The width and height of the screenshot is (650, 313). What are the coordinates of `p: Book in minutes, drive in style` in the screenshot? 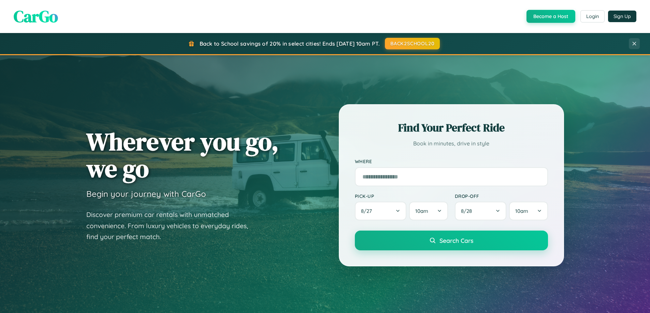 It's located at (451, 144).